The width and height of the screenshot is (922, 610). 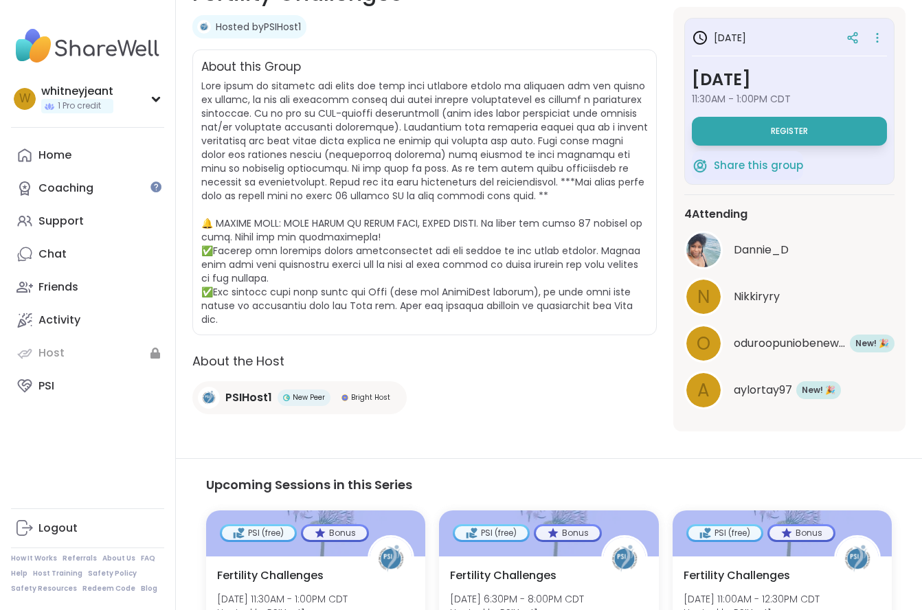 What do you see at coordinates (258, 27) in the screenshot?
I see `a: Hosted byPSIHost1` at bounding box center [258, 27].